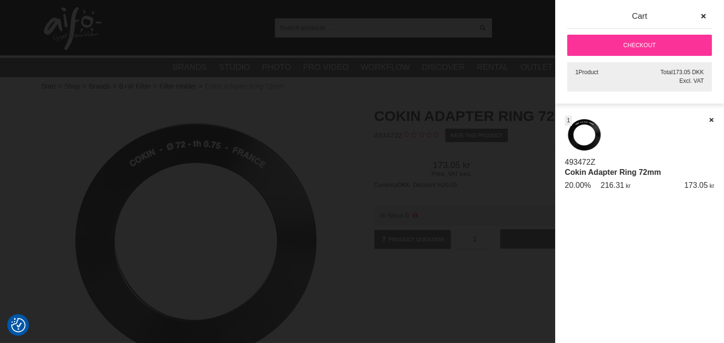 This screenshot has height=343, width=724. I want to click on span: 216.31, so click(612, 185).